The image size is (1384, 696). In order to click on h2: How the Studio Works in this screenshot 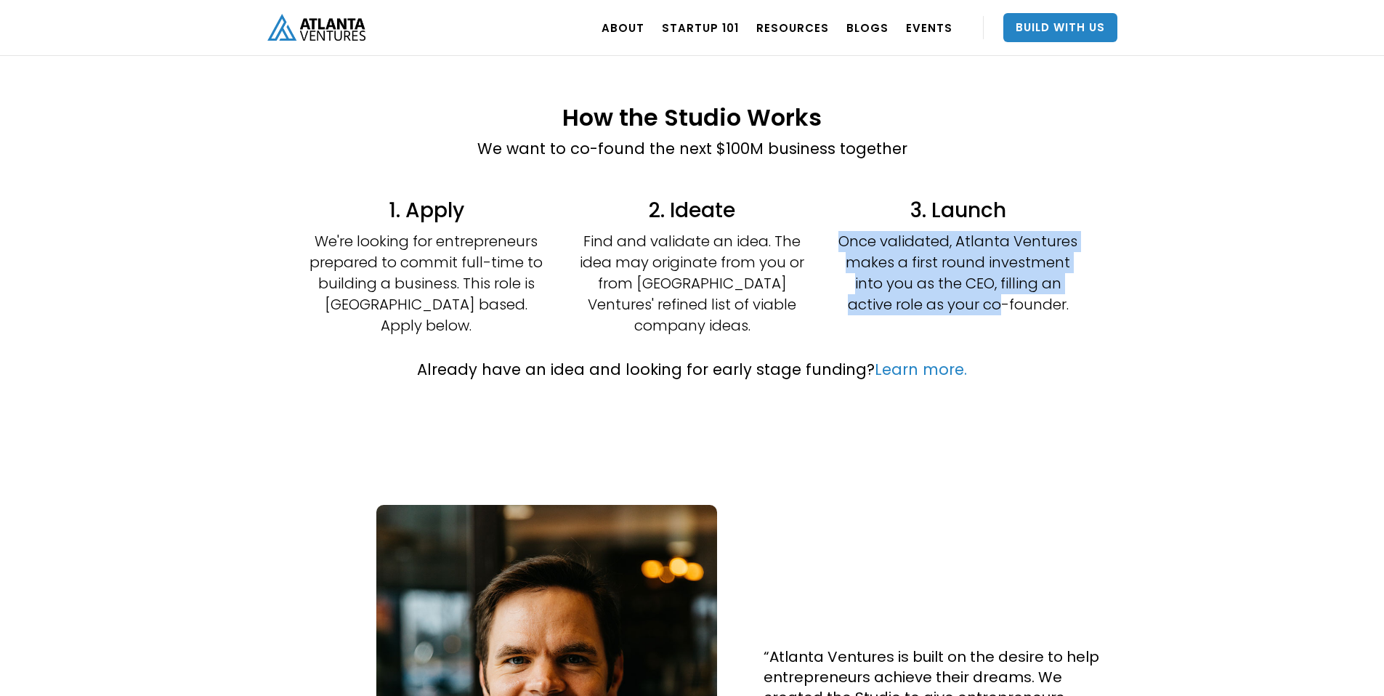, I will do `click(692, 117)`.